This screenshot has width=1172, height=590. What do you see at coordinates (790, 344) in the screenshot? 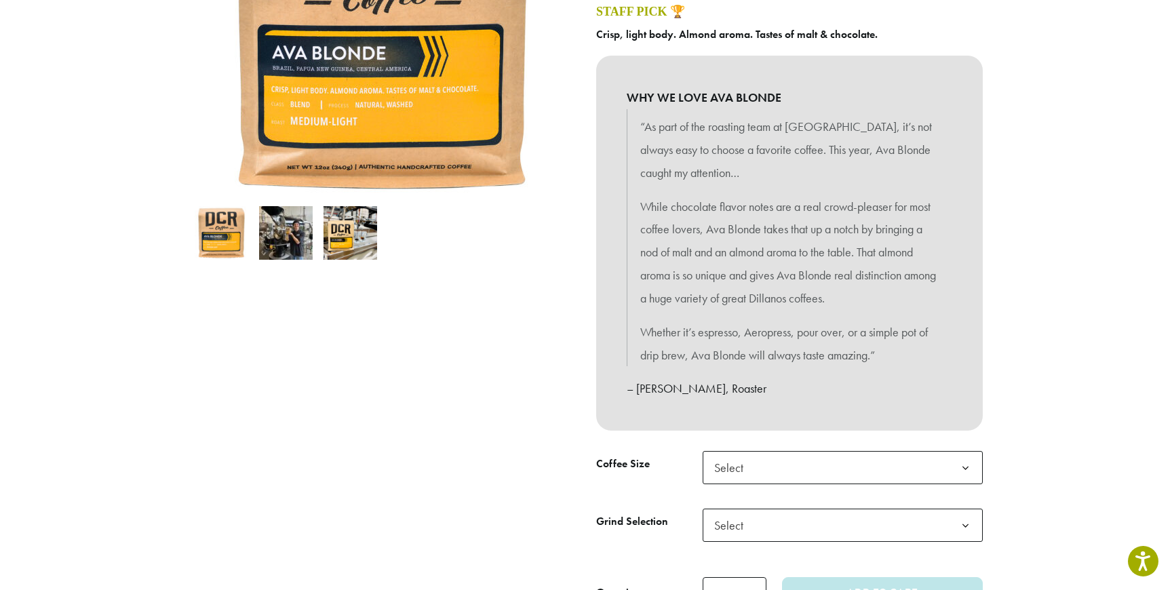
I see `p: Whether it’s espresso, Aeropress, pour over, or a simple pot of drip brew, Ava Blonde will always...` at bounding box center [790, 344].